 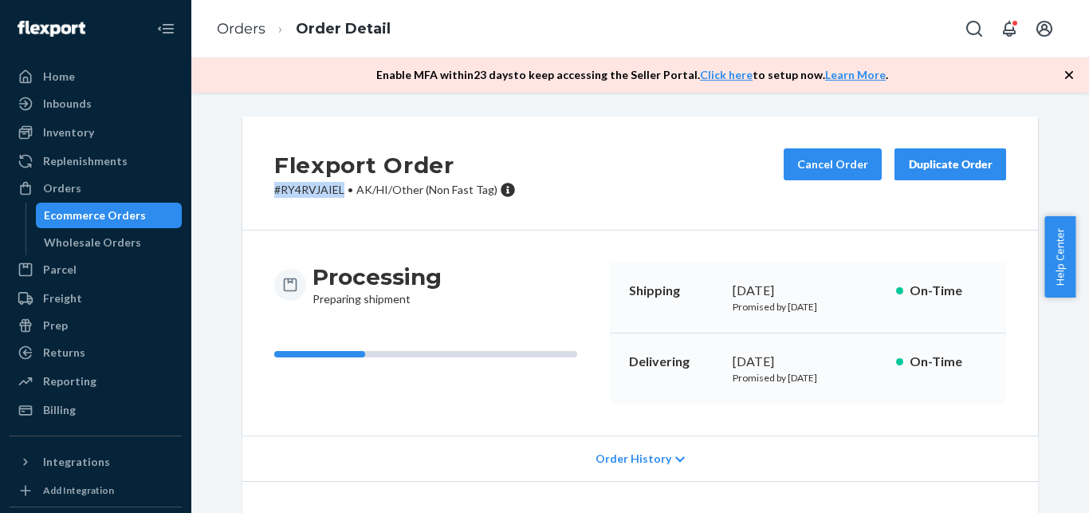 What do you see at coordinates (92, 242) in the screenshot?
I see `div: Wholesale Orders` at bounding box center [92, 242].